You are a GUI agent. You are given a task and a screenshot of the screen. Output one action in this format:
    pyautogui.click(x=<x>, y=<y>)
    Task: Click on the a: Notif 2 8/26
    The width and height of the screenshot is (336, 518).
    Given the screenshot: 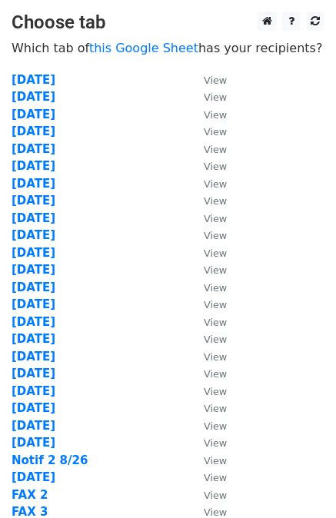 What is the action you would take?
    pyautogui.click(x=49, y=460)
    